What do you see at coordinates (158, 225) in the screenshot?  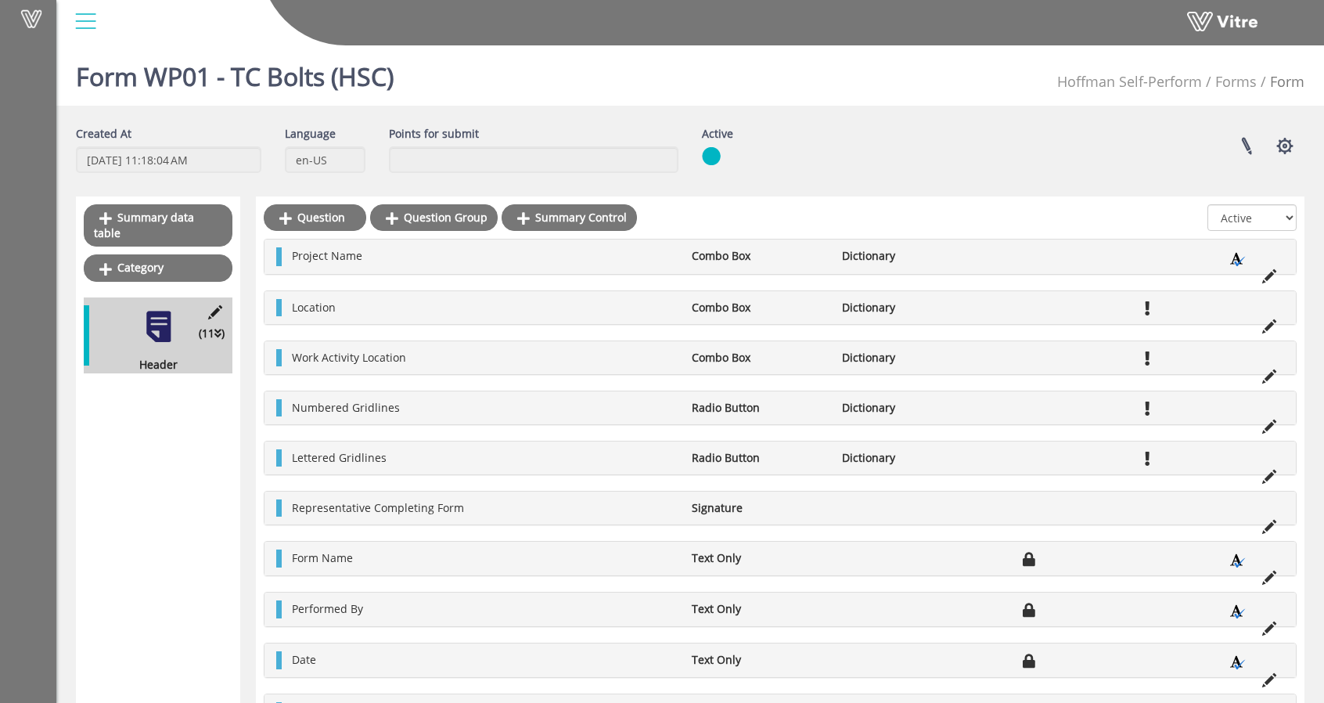 I see `a: Summary data table` at bounding box center [158, 225].